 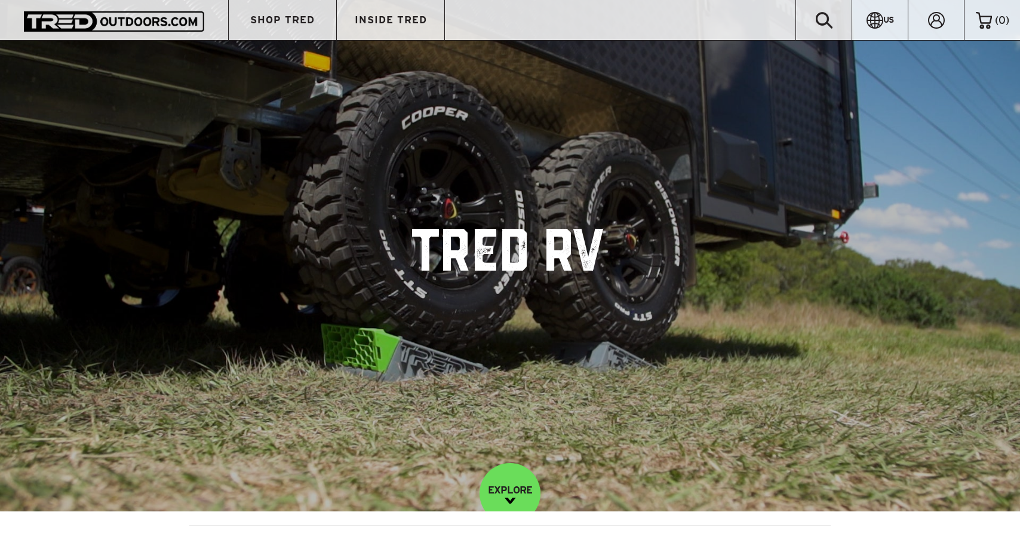 I want to click on img: cart-icon, so click(x=983, y=20).